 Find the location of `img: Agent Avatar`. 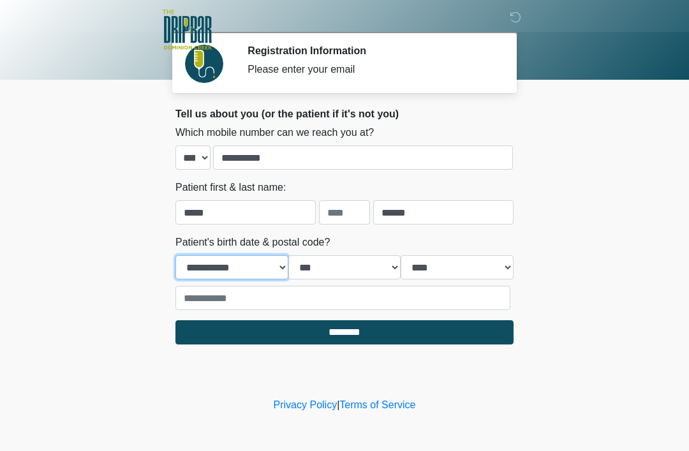

img: Agent Avatar is located at coordinates (204, 64).